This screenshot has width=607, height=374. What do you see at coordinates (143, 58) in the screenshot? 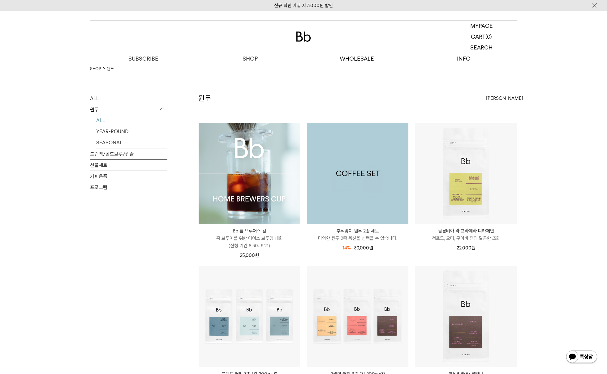
I see `p: SUBSCRIBE` at bounding box center [143, 58].